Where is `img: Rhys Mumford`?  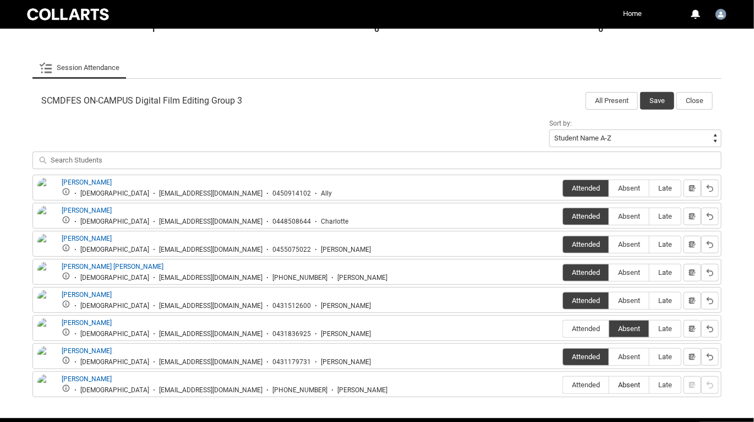
img: Rhys Mumford is located at coordinates (46, 386).